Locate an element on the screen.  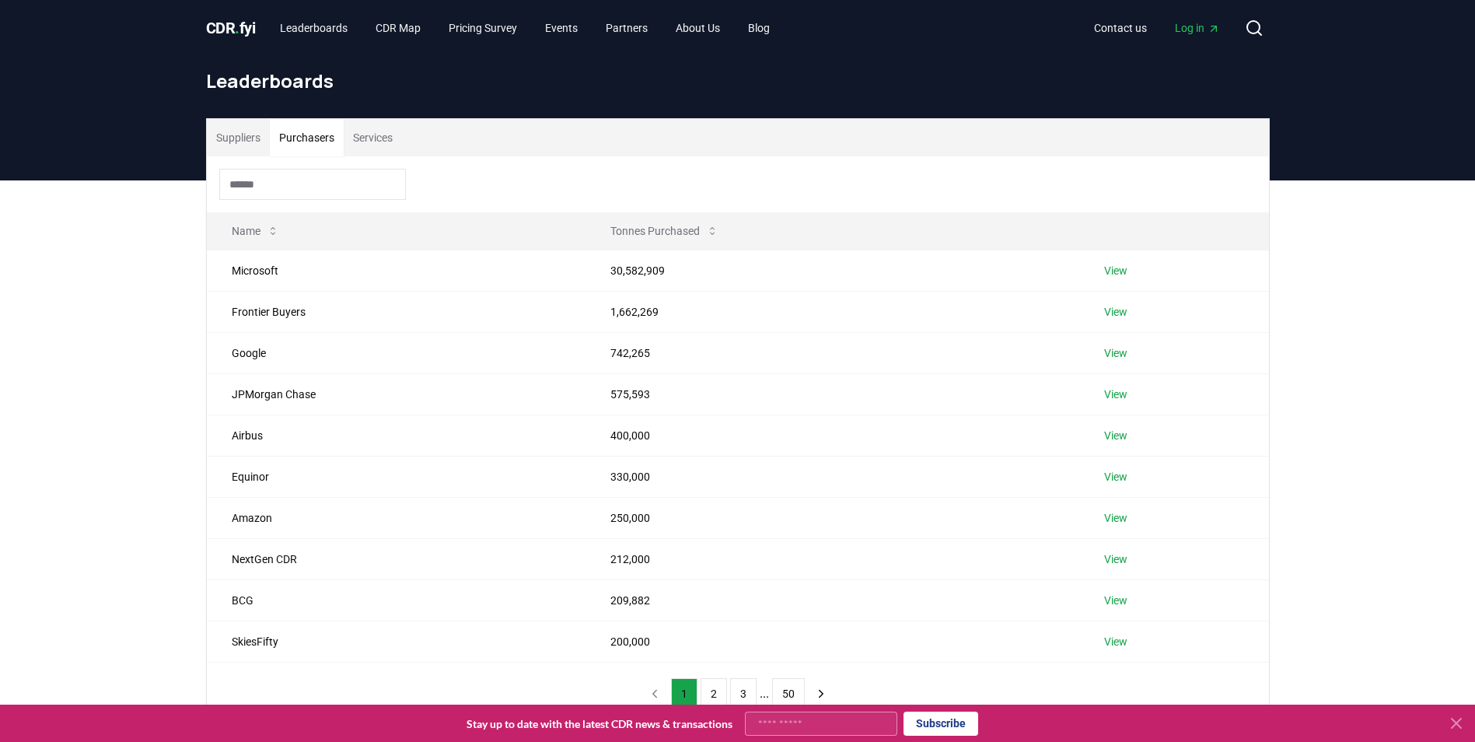
button: 2 is located at coordinates (714, 694).